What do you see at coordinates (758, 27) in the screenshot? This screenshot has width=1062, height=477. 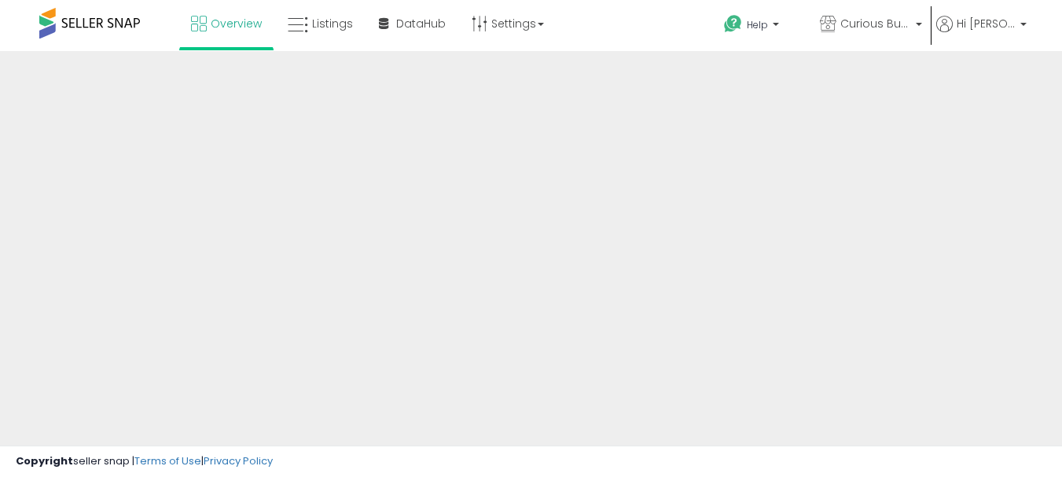 I see `a: Help` at bounding box center [758, 27].